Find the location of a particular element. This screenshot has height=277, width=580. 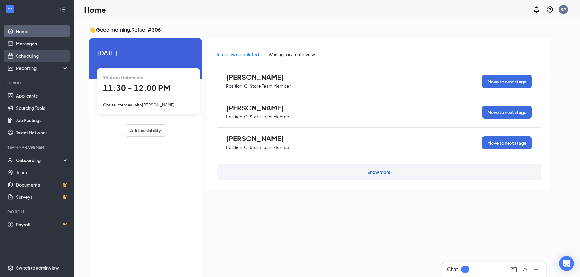

h1: Home is located at coordinates (95, 10).